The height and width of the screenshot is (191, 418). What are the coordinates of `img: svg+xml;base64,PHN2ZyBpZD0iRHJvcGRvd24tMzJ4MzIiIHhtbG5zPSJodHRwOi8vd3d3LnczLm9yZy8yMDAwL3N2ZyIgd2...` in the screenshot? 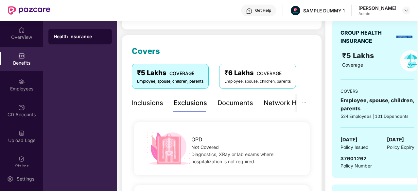 It's located at (406, 10).